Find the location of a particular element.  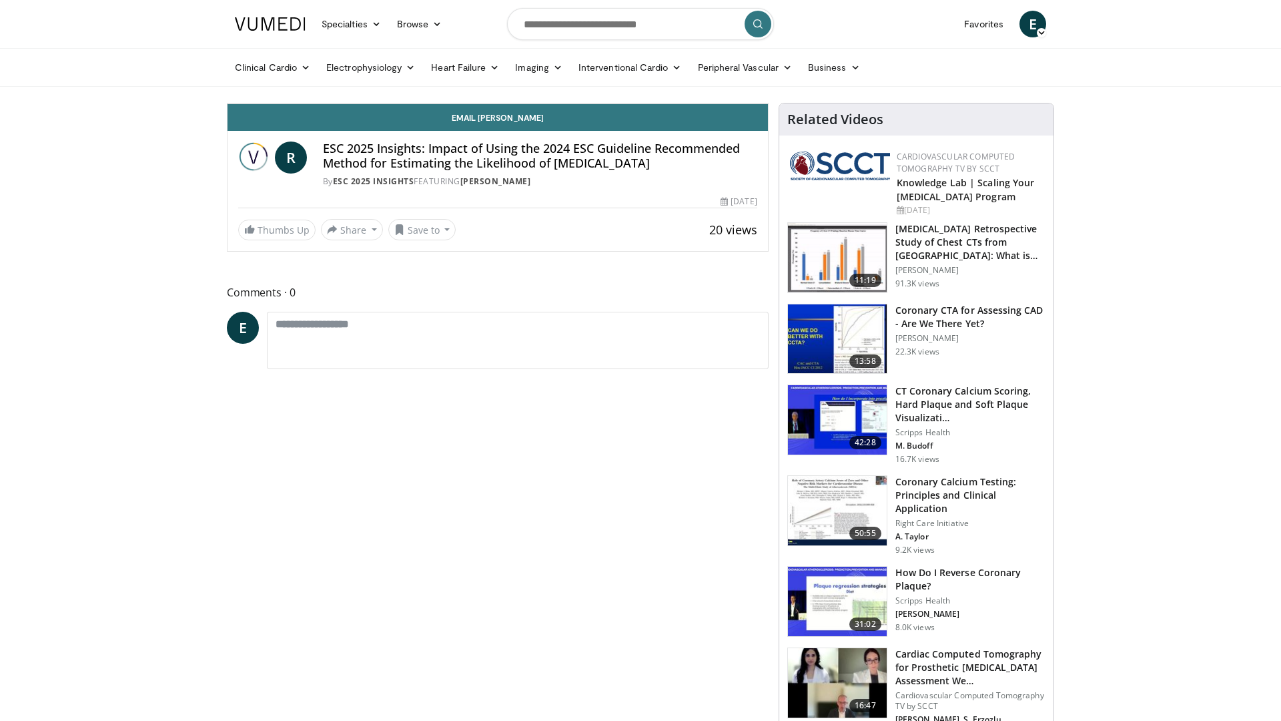

span: 50:55 is located at coordinates (865, 533).